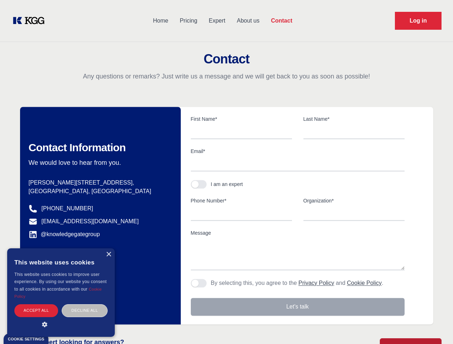 The height and width of the screenshot is (344, 453). Describe the element at coordinates (26, 339) in the screenshot. I see `div: Cookie settings` at that location.